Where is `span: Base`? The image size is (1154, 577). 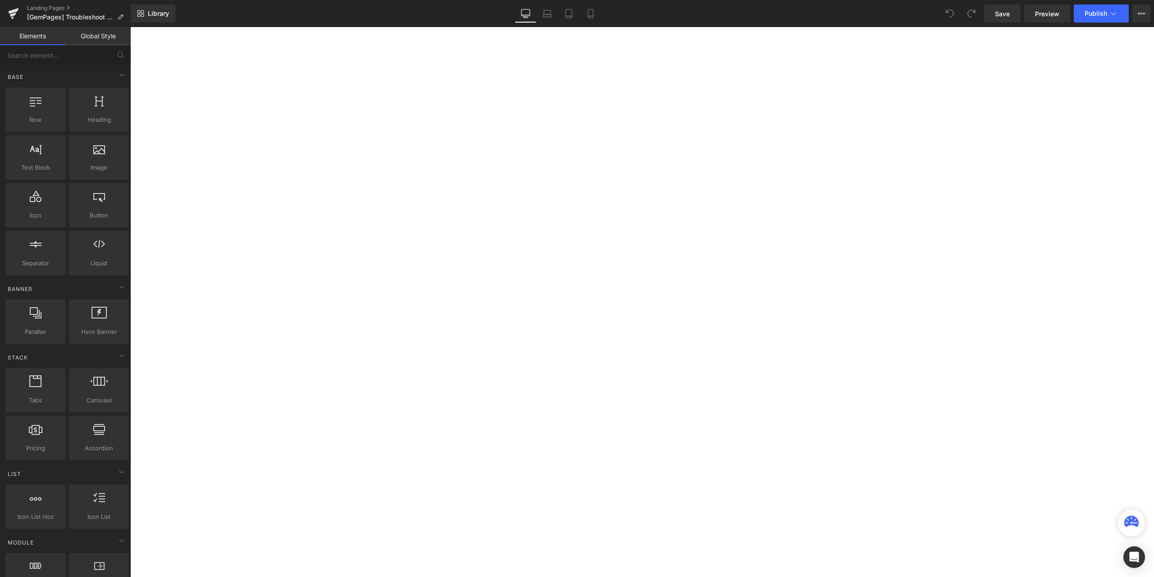
span: Base is located at coordinates (15, 77).